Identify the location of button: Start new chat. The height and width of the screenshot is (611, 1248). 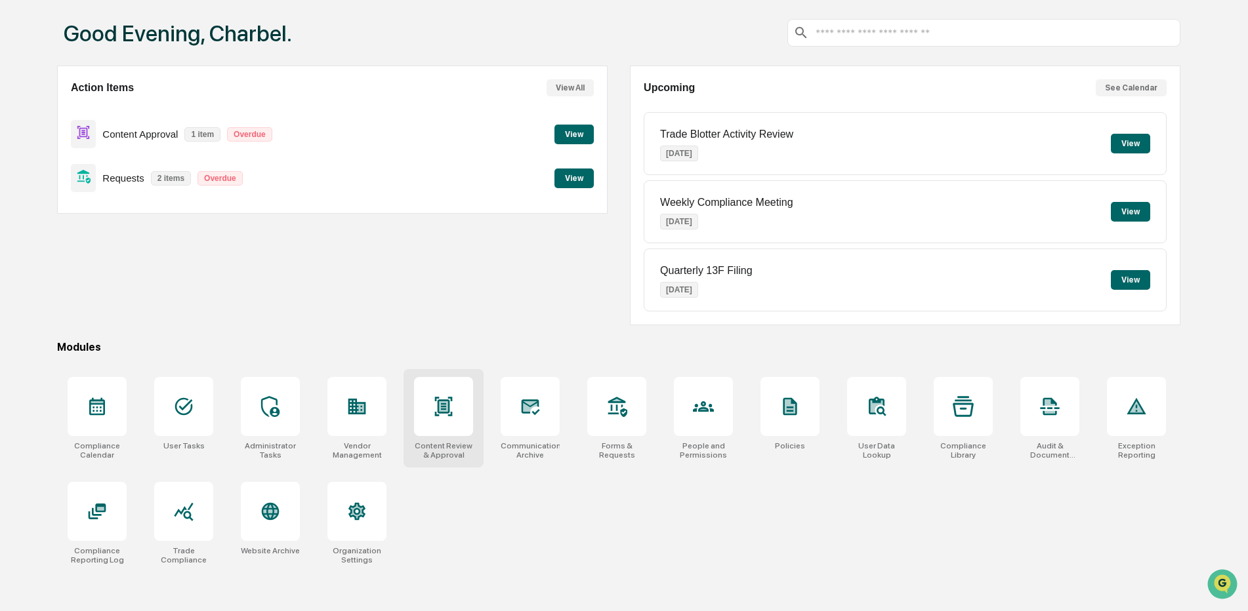
(231, 112).